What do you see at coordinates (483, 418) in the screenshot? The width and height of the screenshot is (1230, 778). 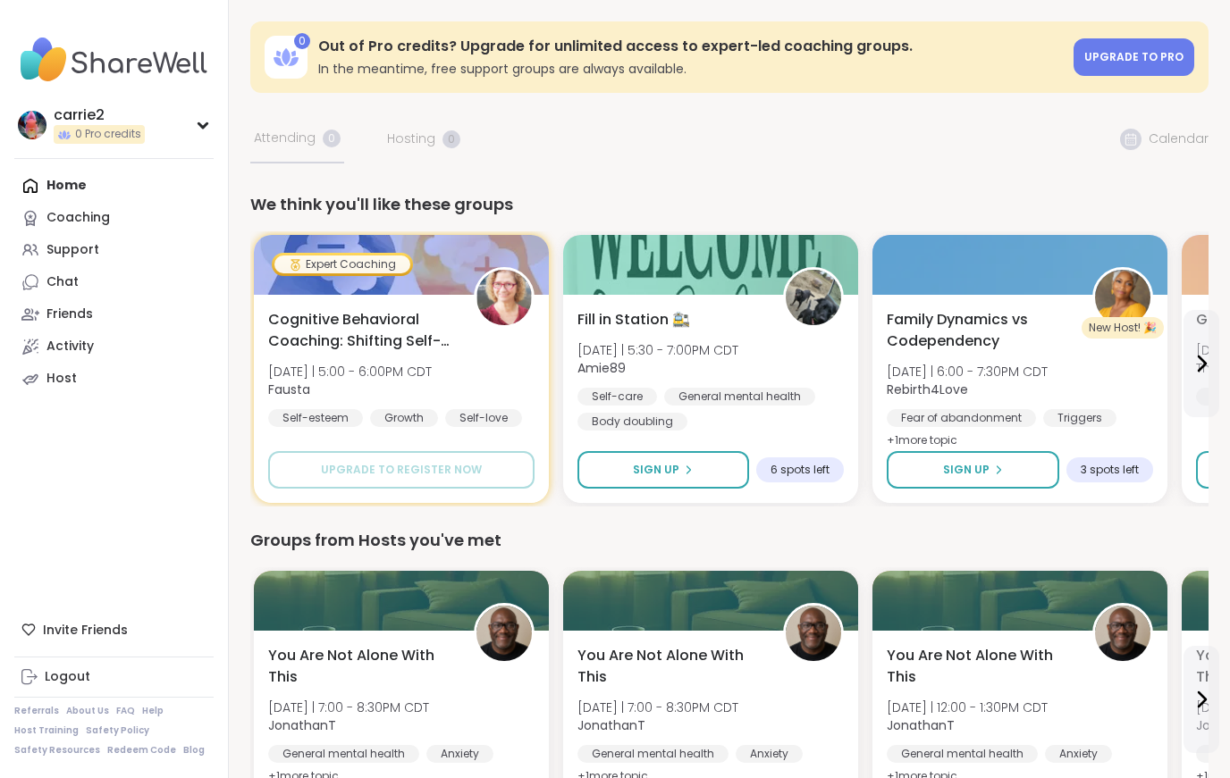 I see `div: Self-love` at bounding box center [483, 418].